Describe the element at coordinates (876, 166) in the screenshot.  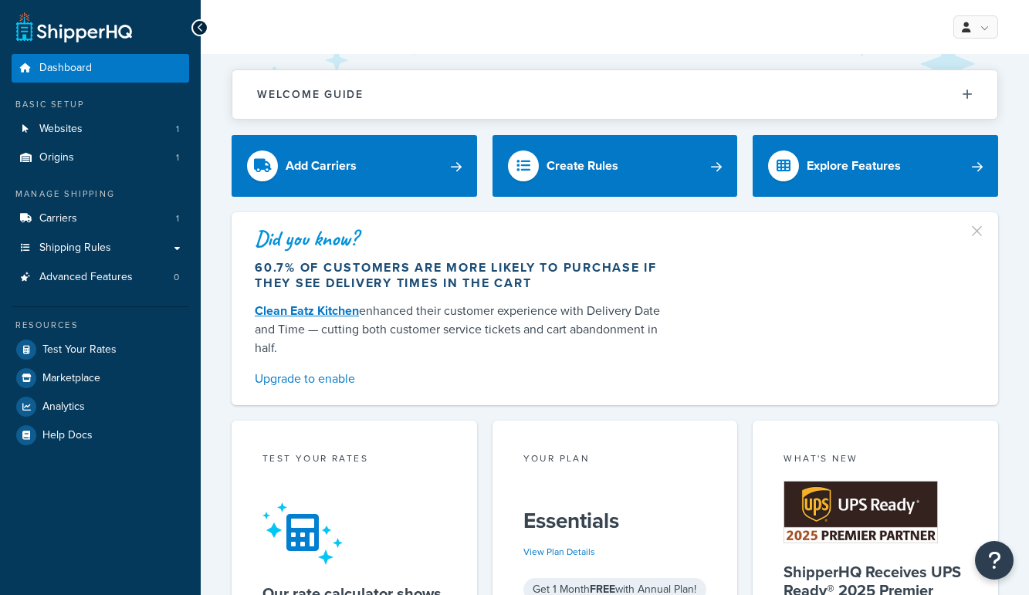
I see `a: Explore Features` at that location.